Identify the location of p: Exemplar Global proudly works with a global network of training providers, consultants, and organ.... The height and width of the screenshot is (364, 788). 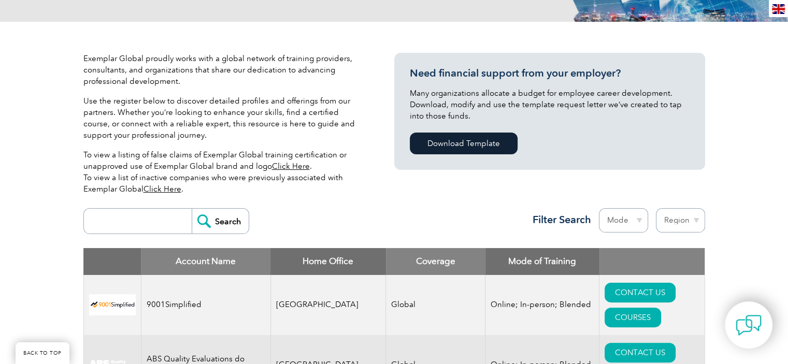
(223, 70).